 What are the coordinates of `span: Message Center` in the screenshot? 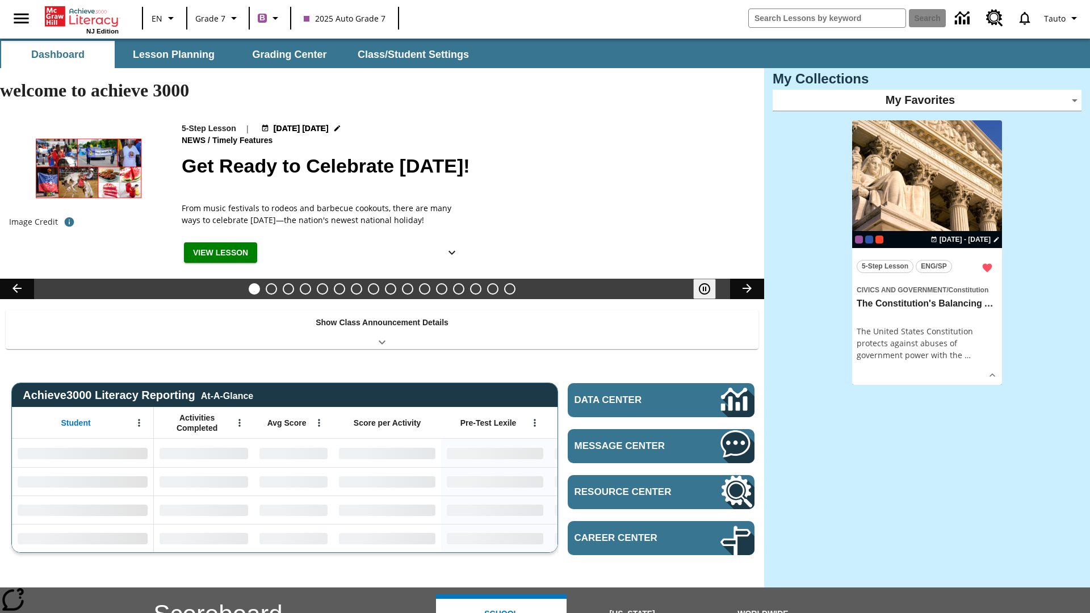 It's located at (630, 446).